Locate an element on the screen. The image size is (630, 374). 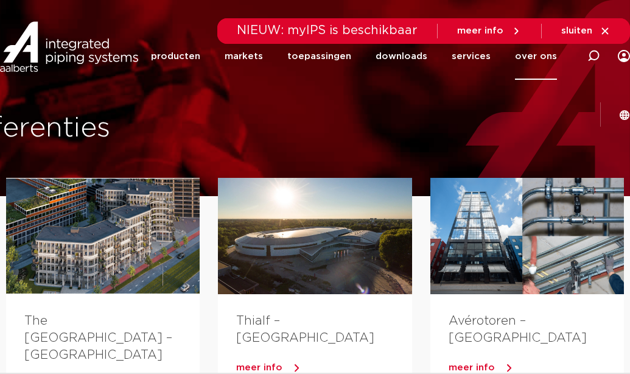
a: services is located at coordinates (471, 56).